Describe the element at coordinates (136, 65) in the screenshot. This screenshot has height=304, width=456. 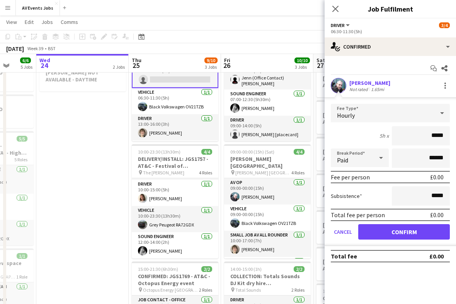
I see `span: 25` at that location.